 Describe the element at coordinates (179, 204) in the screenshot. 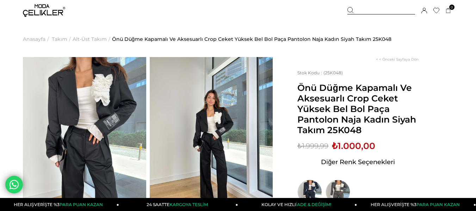

I see `a: 24 SAATTEKARGOYA TESLİM` at that location.